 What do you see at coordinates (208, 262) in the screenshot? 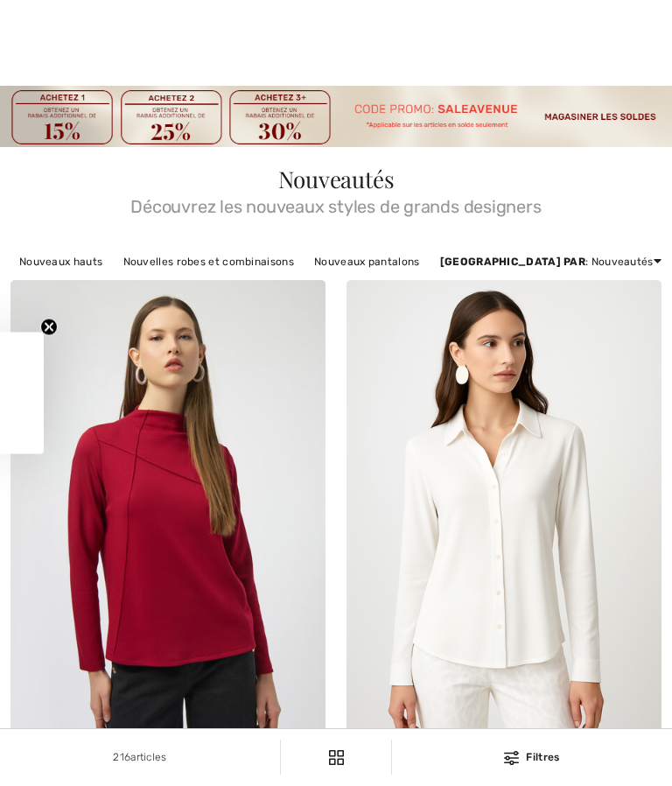
I see `a: Nouvelles robes et combinaisons` at bounding box center [208, 262].